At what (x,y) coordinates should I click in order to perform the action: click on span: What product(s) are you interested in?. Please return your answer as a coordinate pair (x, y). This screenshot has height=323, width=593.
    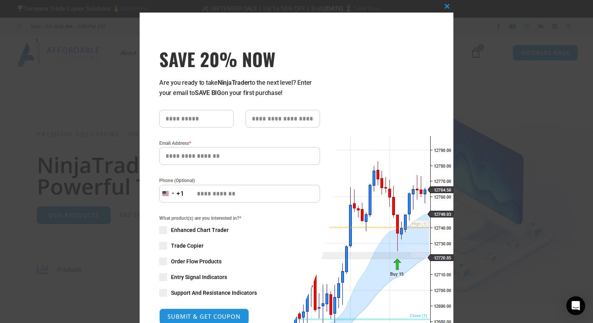
    Looking at the image, I should click on (240, 218).